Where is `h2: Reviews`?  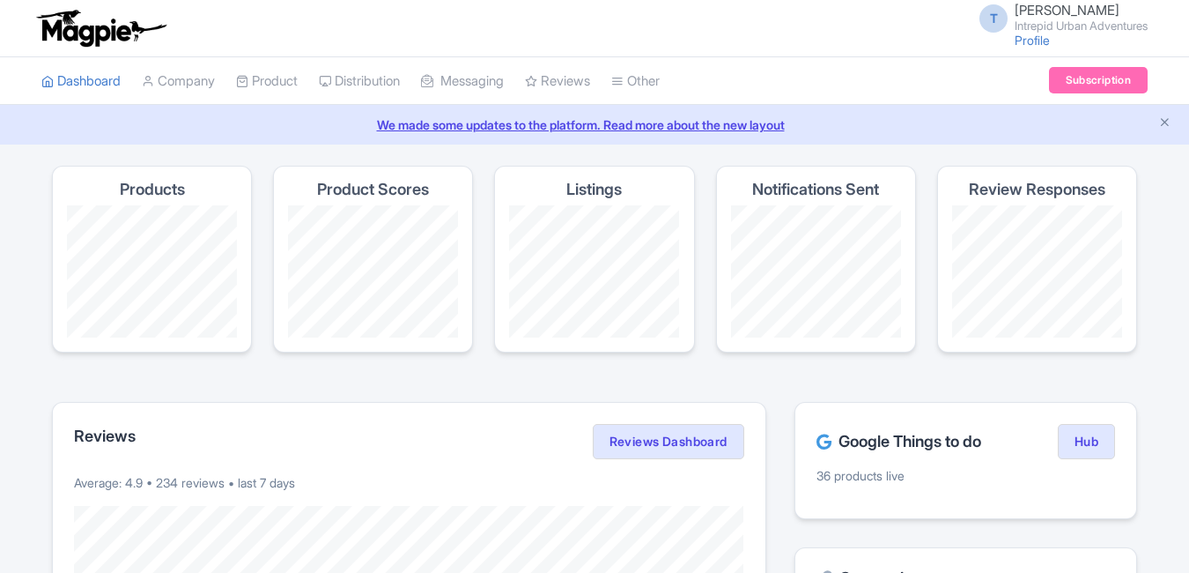
h2: Reviews is located at coordinates (105, 436).